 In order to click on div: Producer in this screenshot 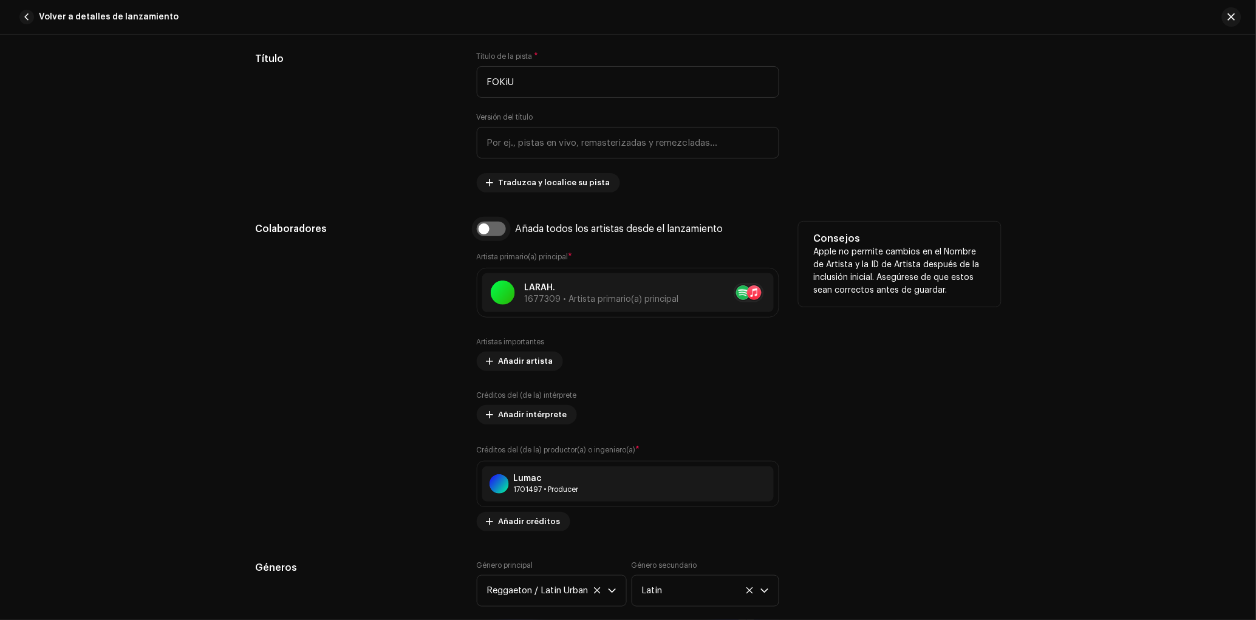, I will do `click(546, 489)`.